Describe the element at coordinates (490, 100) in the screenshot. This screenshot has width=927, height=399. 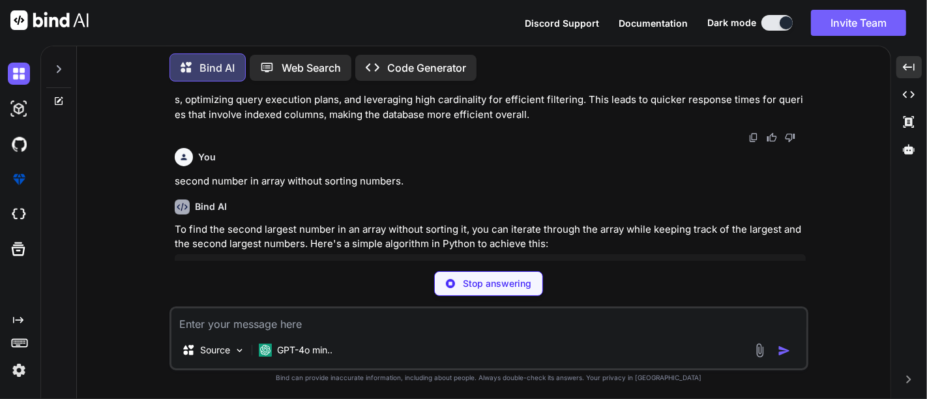
I see `p: In summary, indexes improve performance for lookups and joins by enabling faster data retrieval, ...` at that location.